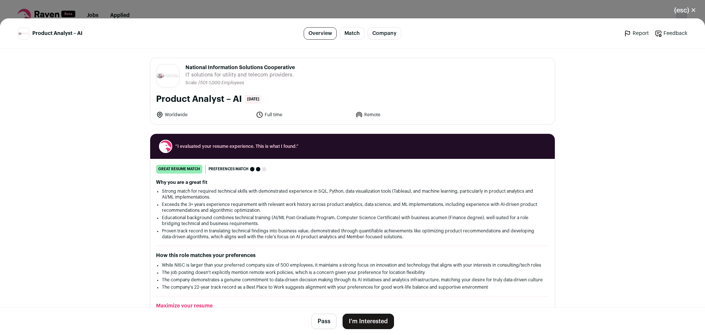 The image size is (705, 335). Describe the element at coordinates (636, 33) in the screenshot. I see `a: Report` at that location.